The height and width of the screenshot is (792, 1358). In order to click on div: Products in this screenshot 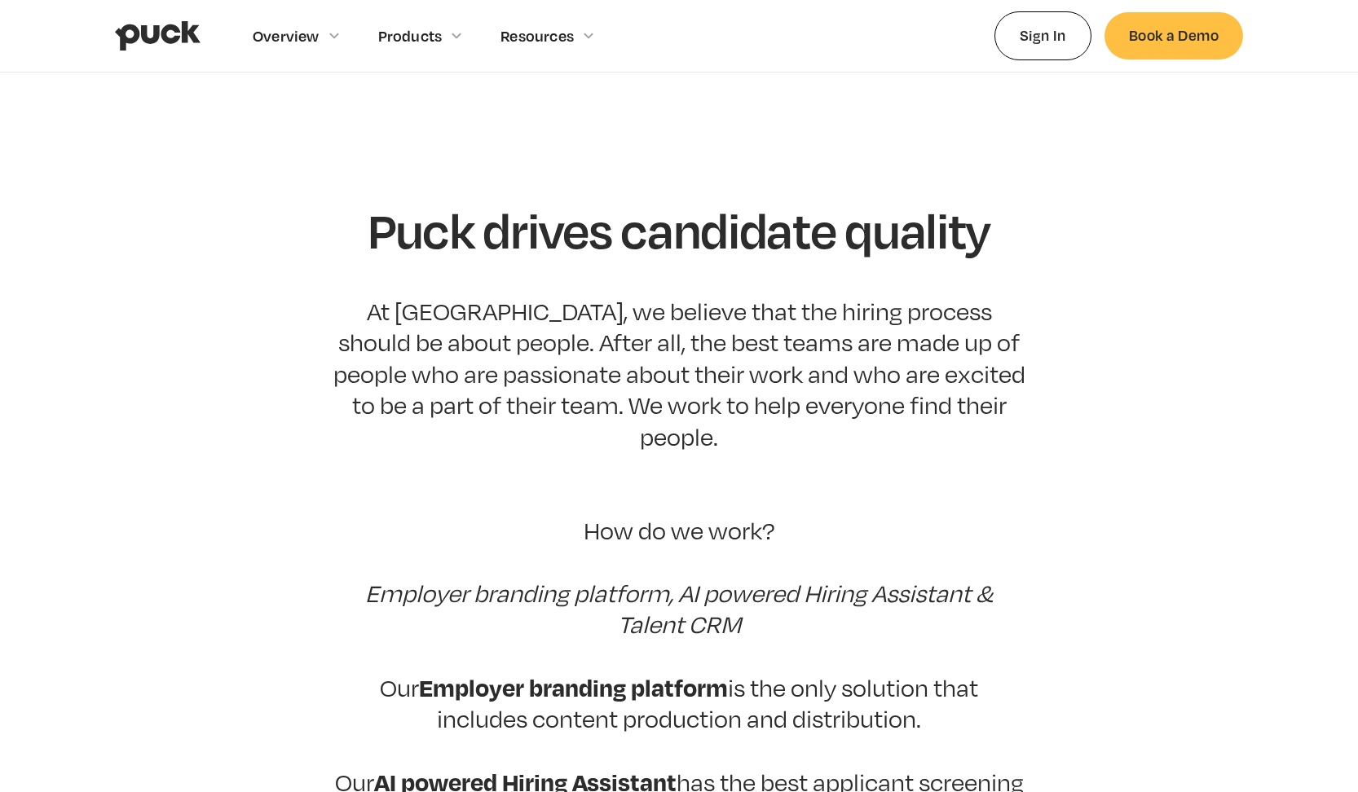, I will do `click(410, 36)`.